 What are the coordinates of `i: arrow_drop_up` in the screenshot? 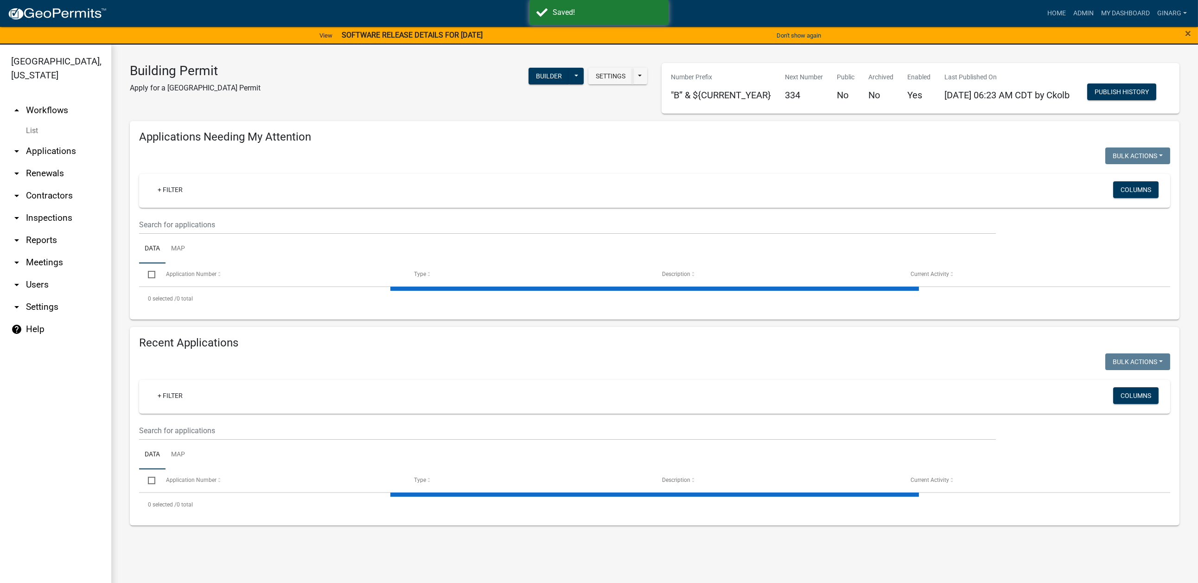 It's located at (17, 110).